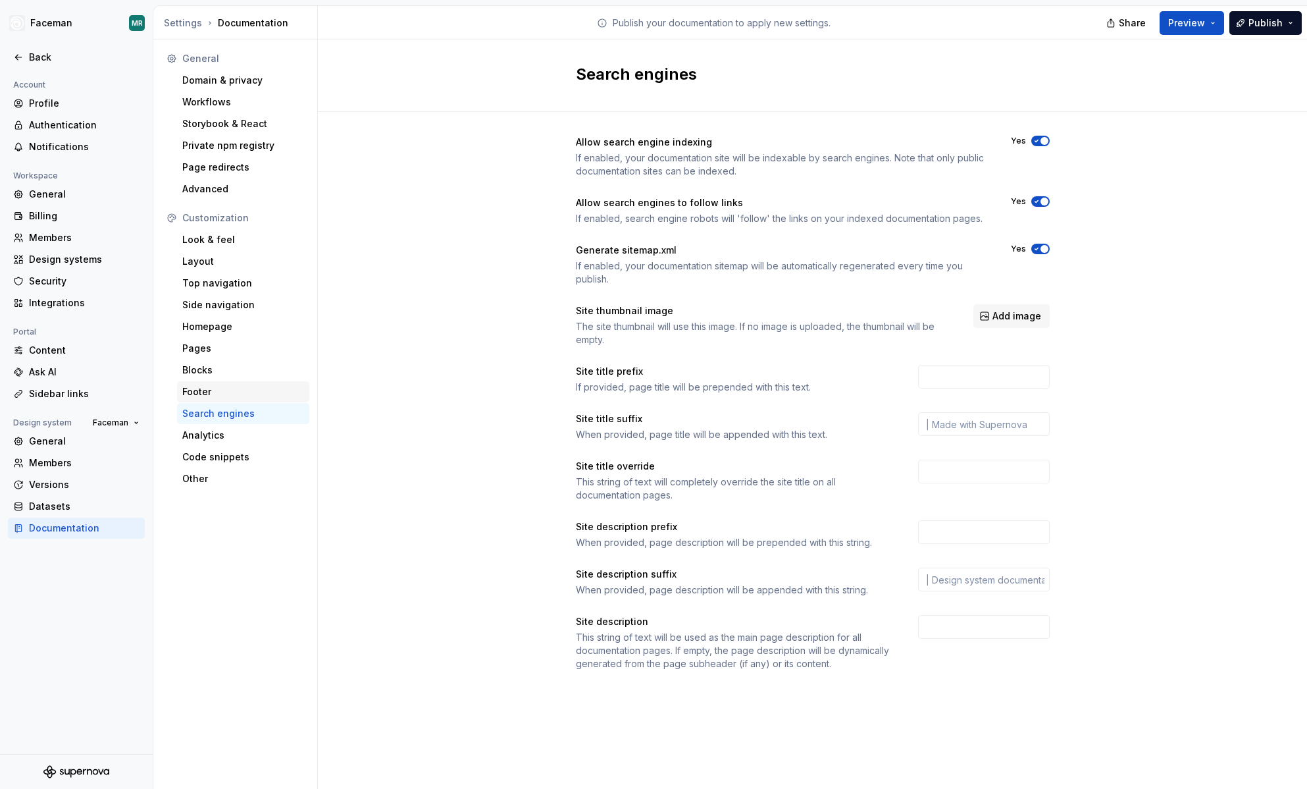  Describe the element at coordinates (721, 23) in the screenshot. I see `p: Publish your documentation to apply new settings.` at that location.